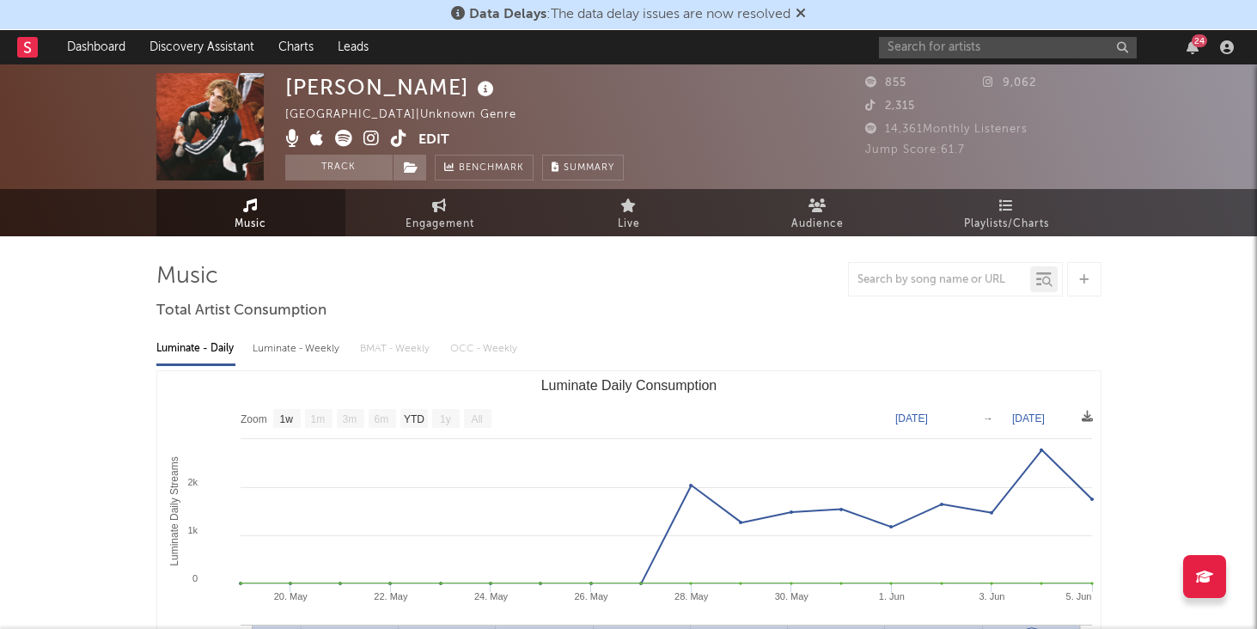  Describe the element at coordinates (290, 596) in the screenshot. I see `text: 20. May` at that location.